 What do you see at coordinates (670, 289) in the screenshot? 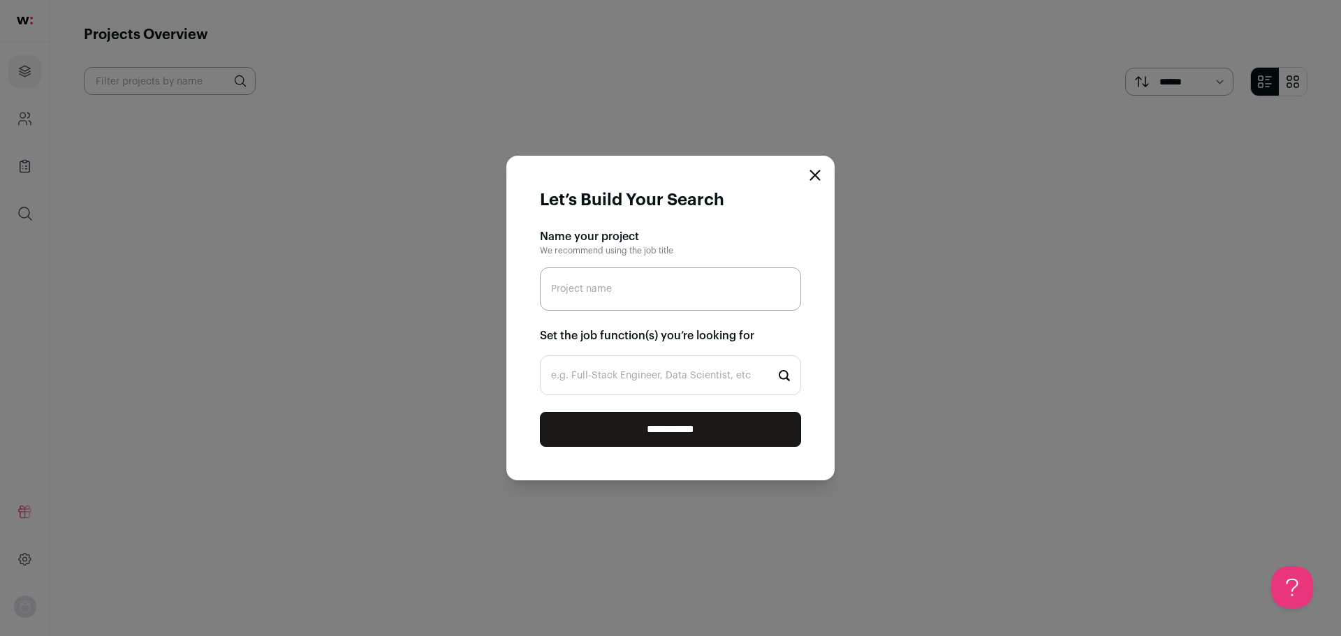
I see `input: Project name` at bounding box center [670, 289].